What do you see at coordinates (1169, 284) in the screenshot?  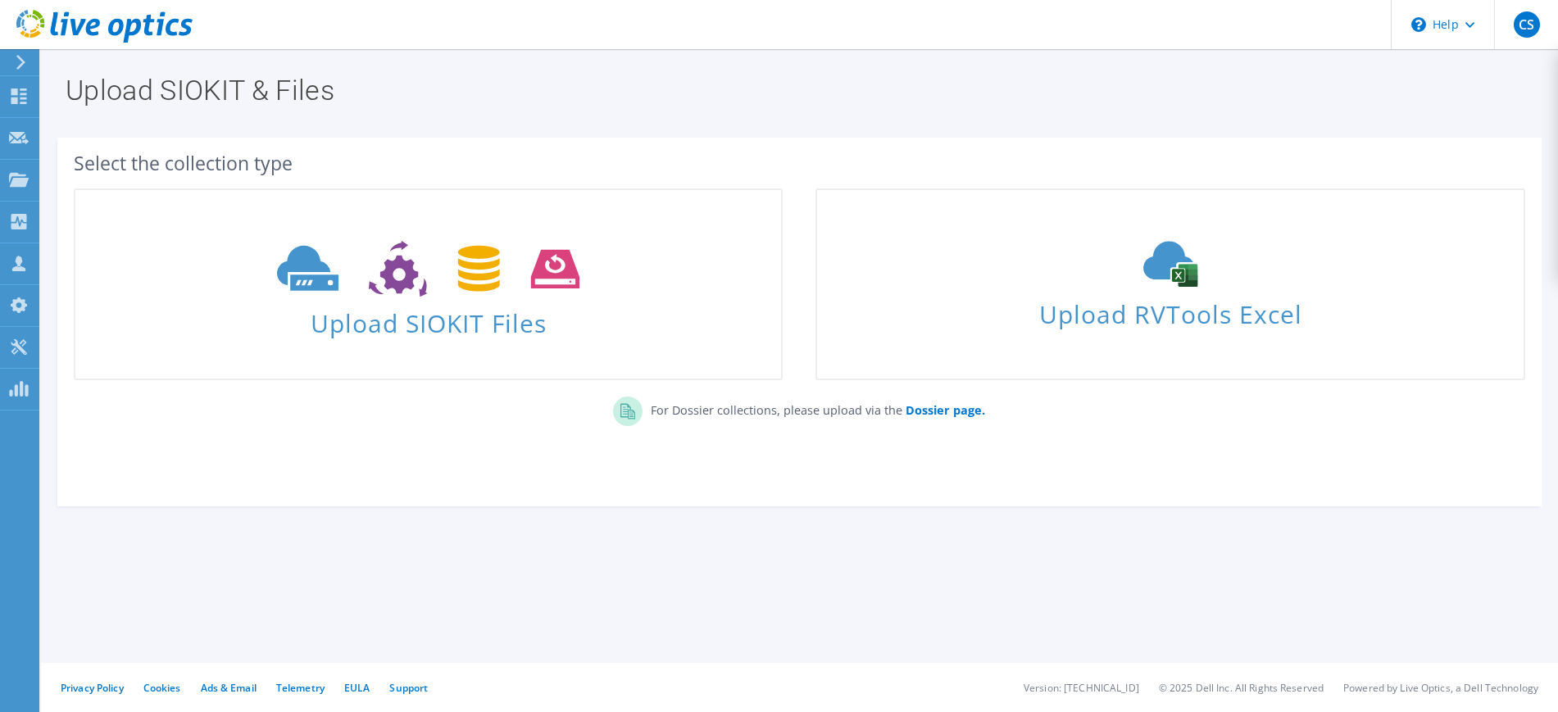 I see `a: Upload RVTools Excel` at bounding box center [1169, 284].